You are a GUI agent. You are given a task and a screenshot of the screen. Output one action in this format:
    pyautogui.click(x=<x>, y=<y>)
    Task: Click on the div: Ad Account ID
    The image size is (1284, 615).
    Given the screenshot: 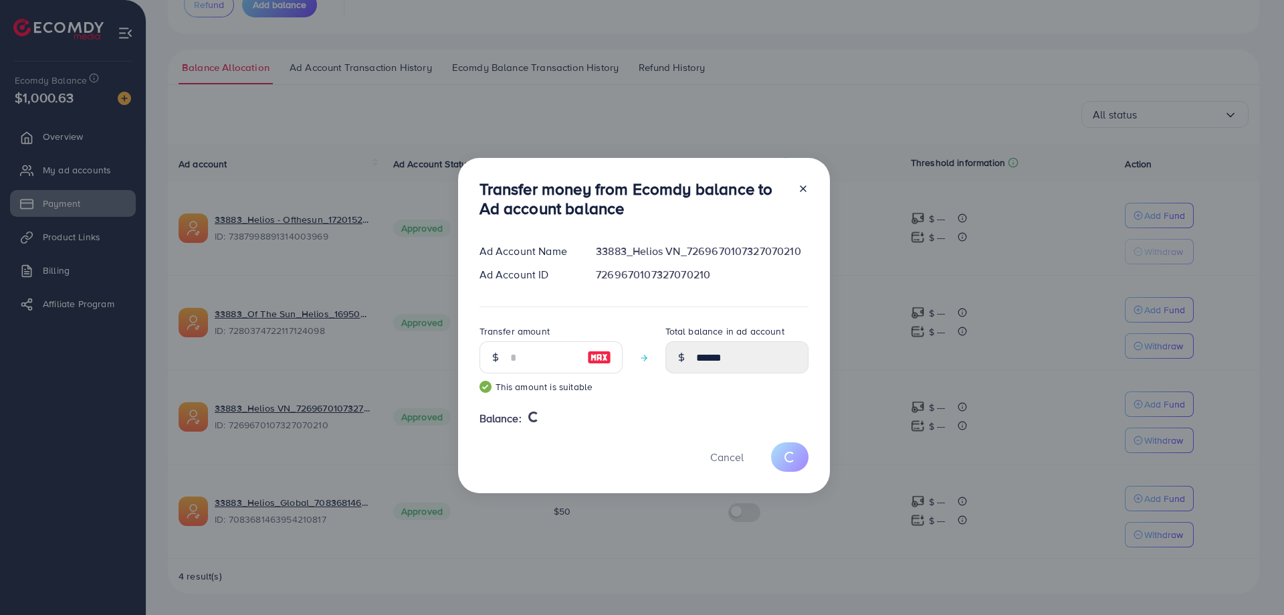 What is the action you would take?
    pyautogui.click(x=527, y=274)
    